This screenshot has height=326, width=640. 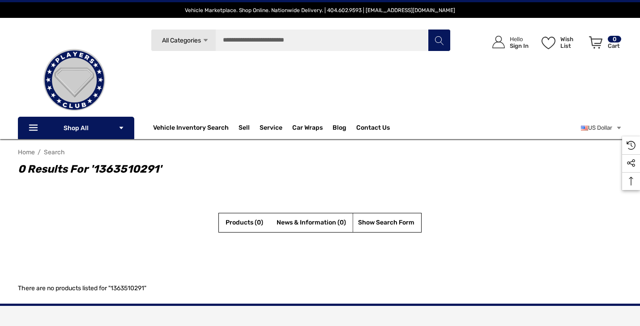 What do you see at coordinates (498, 42) in the screenshot?
I see `svg: Icon User Account` at bounding box center [498, 42].